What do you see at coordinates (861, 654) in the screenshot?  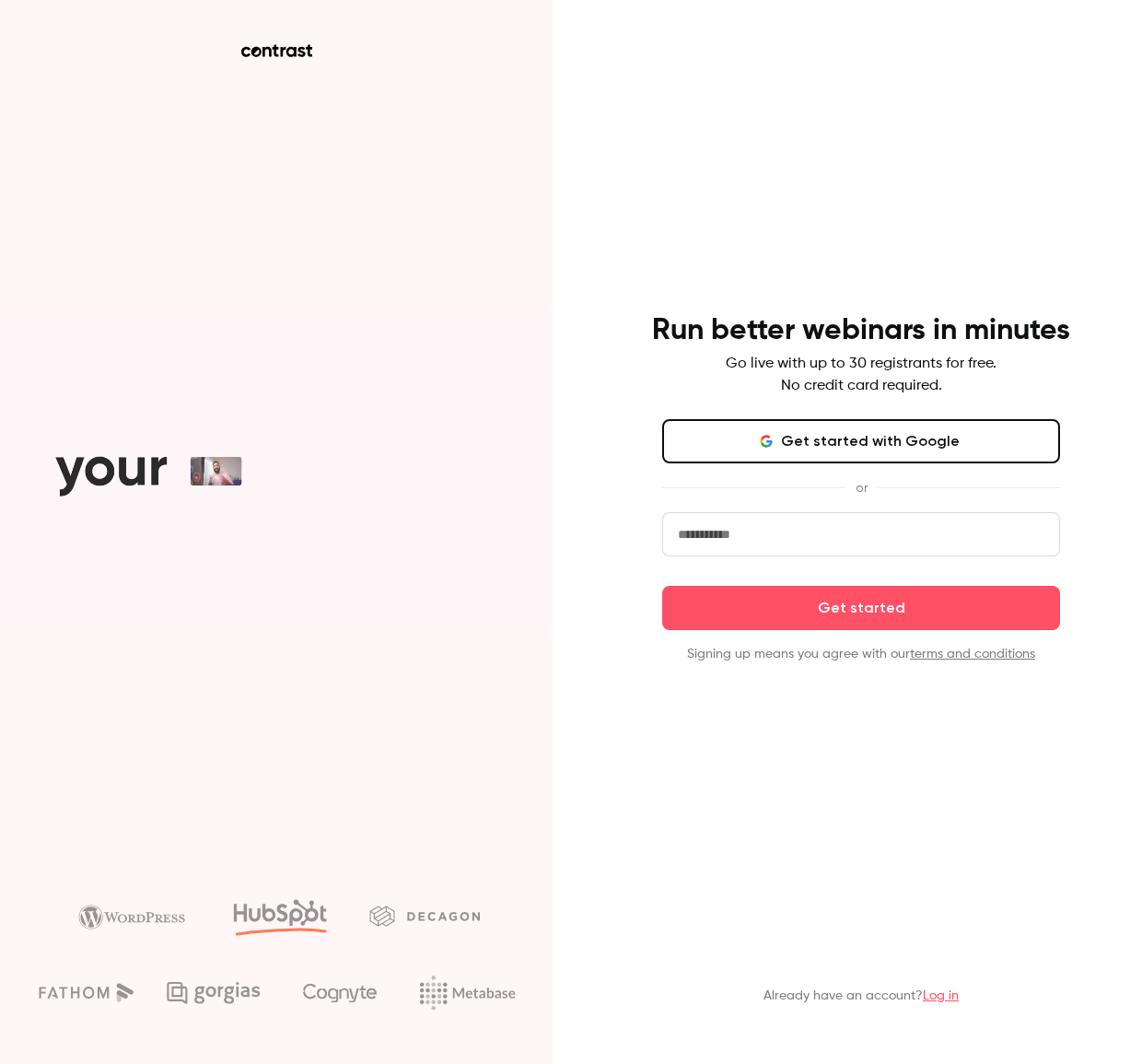 I see `p: Signing up means you agree with our` at bounding box center [861, 654].